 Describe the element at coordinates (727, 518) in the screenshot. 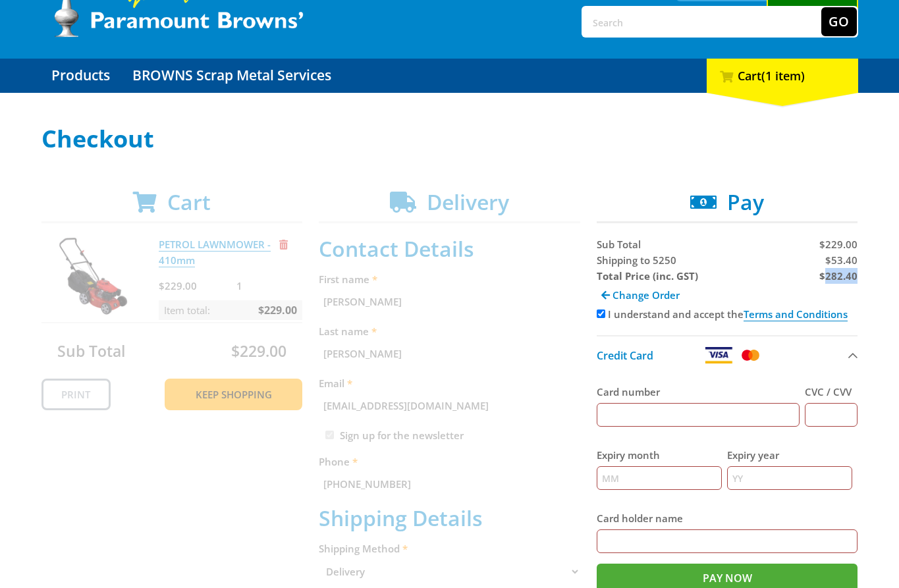

I see `label: Card holder name` at that location.